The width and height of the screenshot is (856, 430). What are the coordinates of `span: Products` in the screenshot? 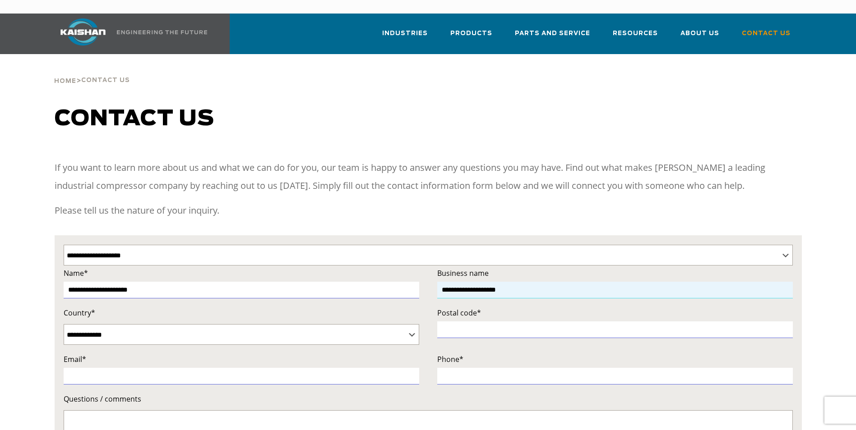 It's located at (471, 33).